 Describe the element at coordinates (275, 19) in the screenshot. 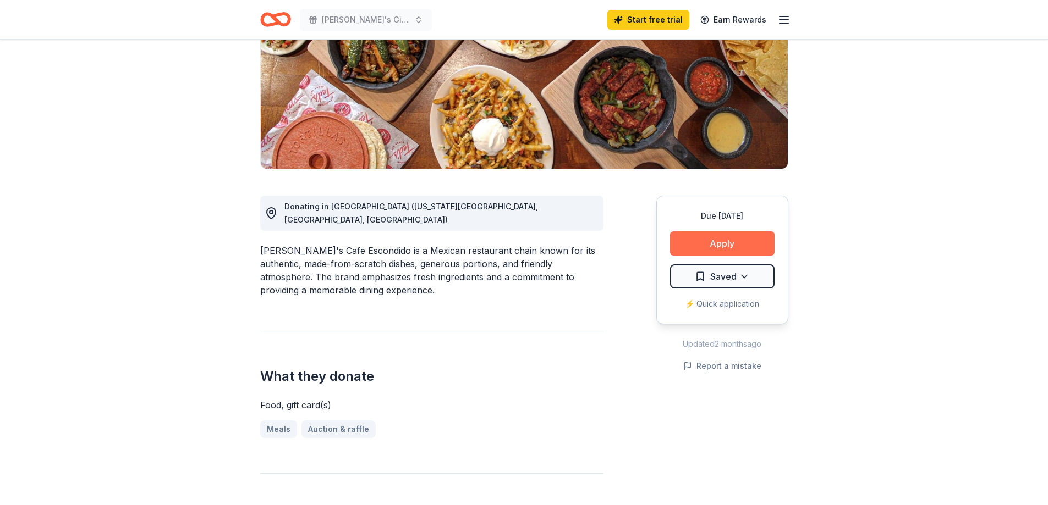

I see `a: Home` at that location.